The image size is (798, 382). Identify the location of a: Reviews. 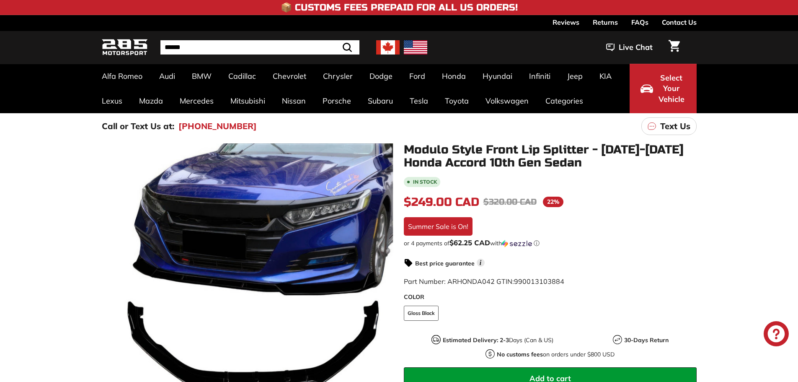
(566, 22).